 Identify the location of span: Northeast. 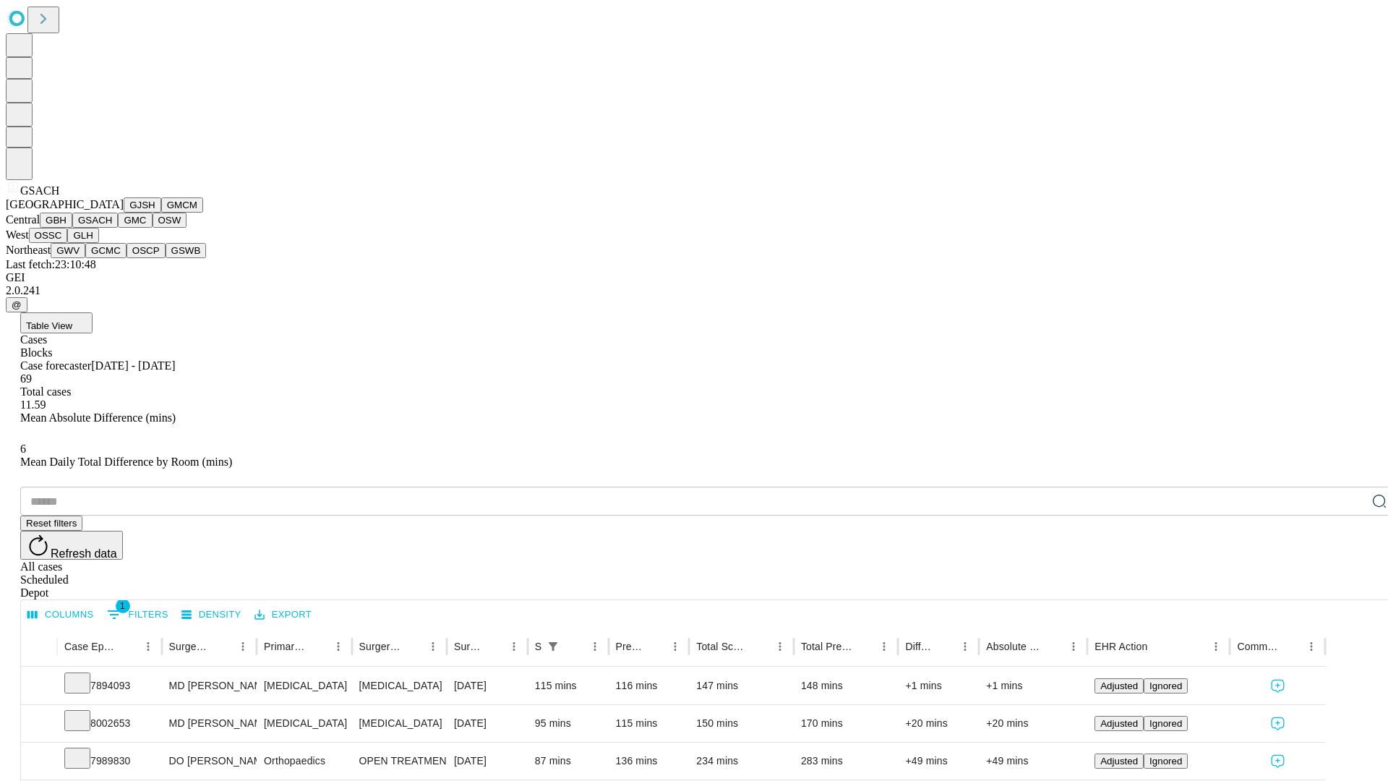
(28, 249).